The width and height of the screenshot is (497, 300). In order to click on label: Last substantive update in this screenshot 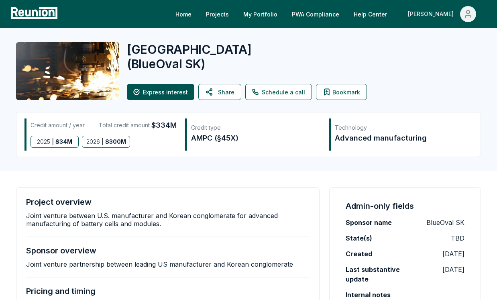, I will do `click(375, 274)`.